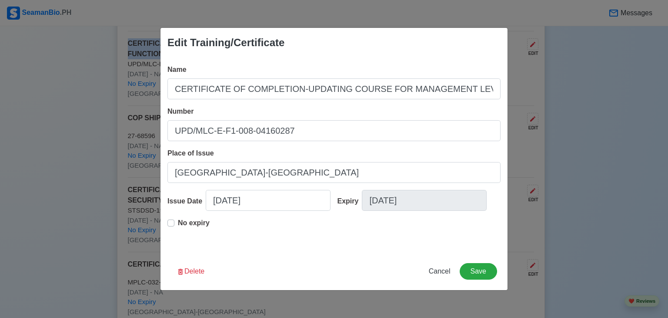 This screenshot has height=318, width=668. What do you see at coordinates (334, 172) in the screenshot?
I see `input: Ex: Cebu City` at bounding box center [334, 172].